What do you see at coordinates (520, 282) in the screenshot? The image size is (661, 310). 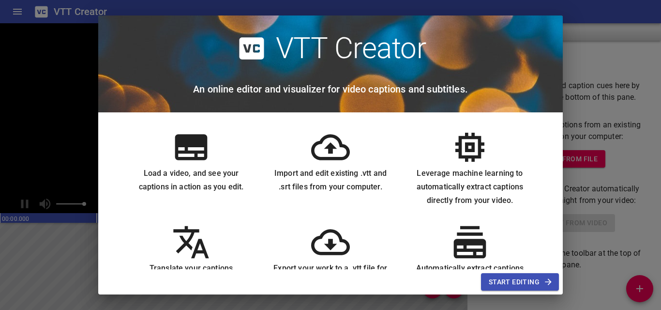 I see `span: Start Editing` at bounding box center [520, 282].